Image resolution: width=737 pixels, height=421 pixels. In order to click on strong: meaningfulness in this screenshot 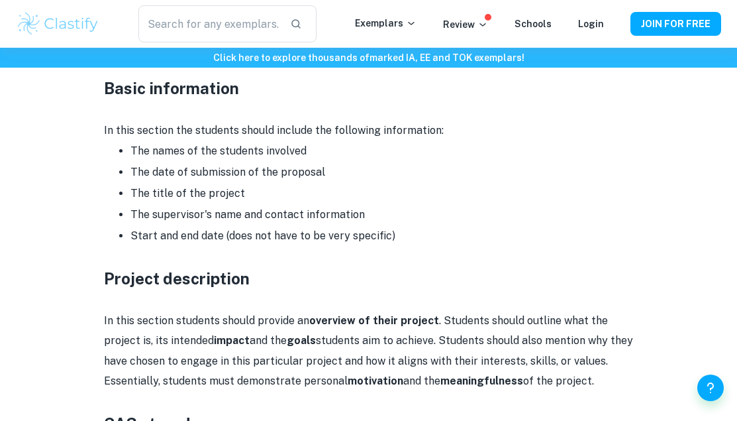, I will do `click(482, 380)`.